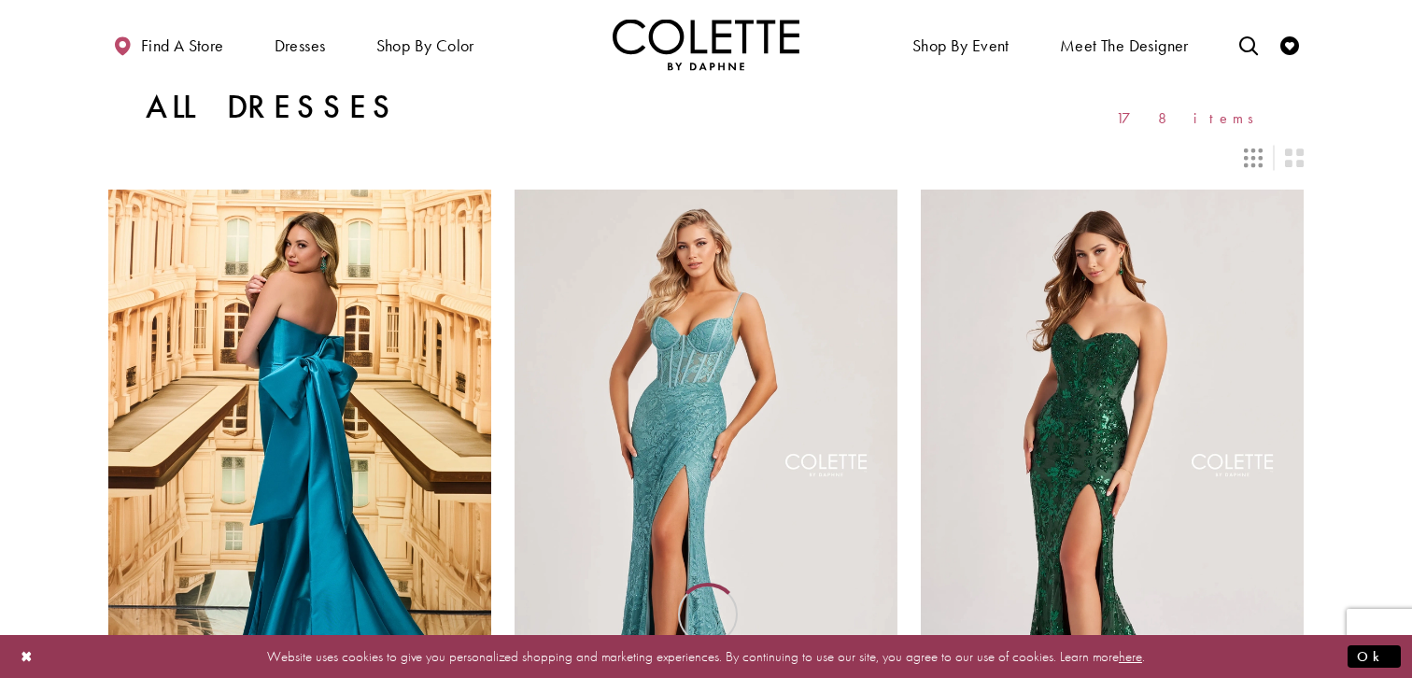 Image resolution: width=1412 pixels, height=678 pixels. Describe the element at coordinates (706, 656) in the screenshot. I see `p: Website uses cookies to give you personalized shopping and marketing experiences. By continuing t...` at that location.